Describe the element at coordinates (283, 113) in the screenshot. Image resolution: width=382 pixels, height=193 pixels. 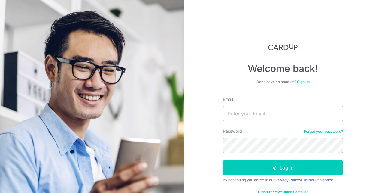
I see `input: Enter your Email` at that location.